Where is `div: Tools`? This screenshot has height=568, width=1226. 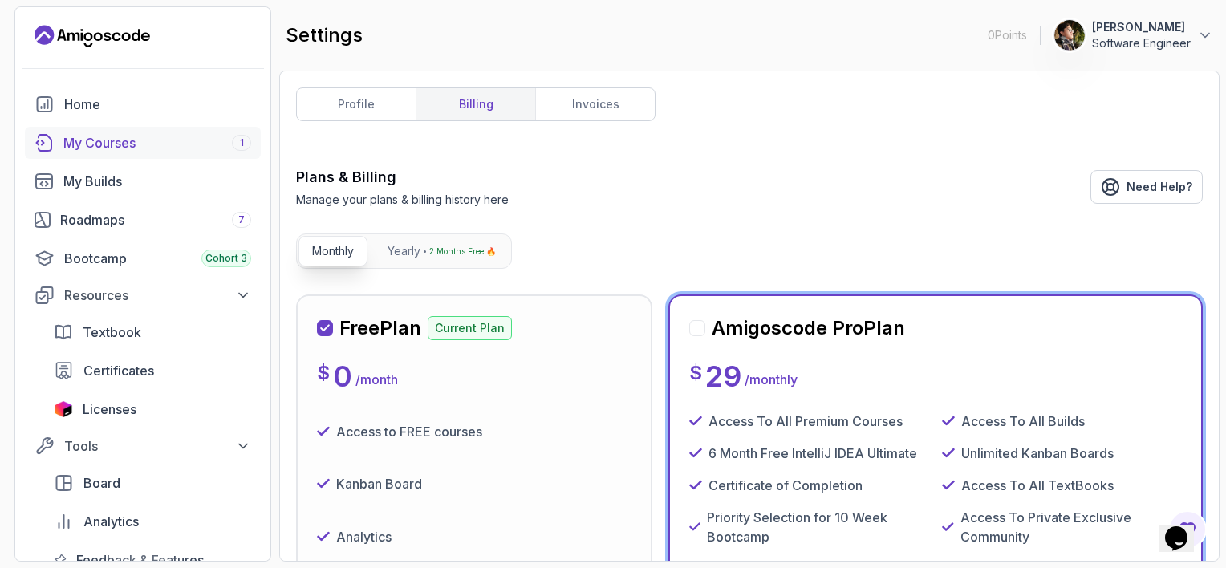
div: Tools is located at coordinates (157, 446).